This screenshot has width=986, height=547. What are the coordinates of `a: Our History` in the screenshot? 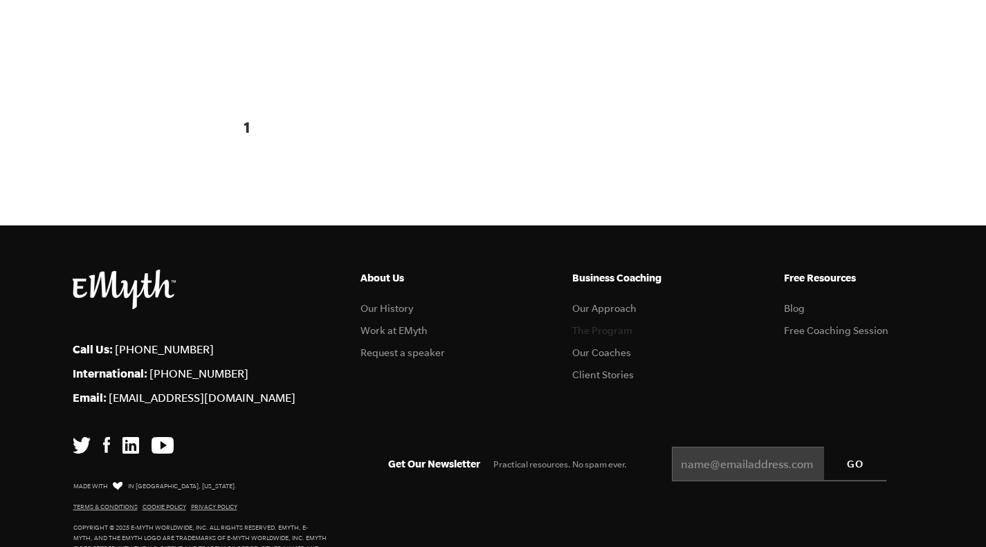 It's located at (387, 308).